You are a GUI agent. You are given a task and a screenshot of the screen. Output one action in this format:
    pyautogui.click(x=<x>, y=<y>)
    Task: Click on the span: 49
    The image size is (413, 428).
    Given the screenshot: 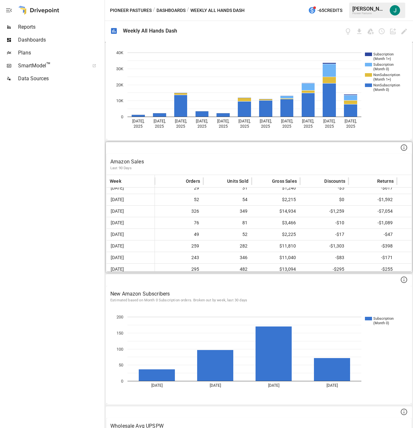 What is the action you would take?
    pyautogui.click(x=196, y=234)
    